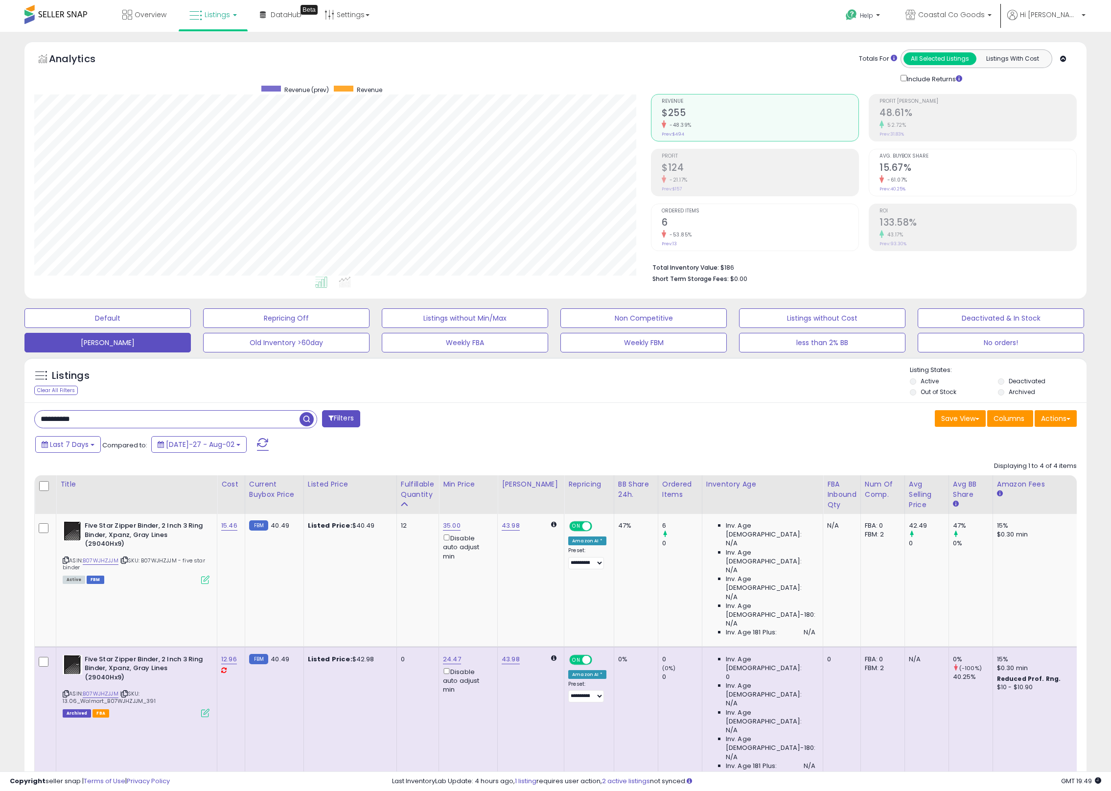  Describe the element at coordinates (1012, 59) in the screenshot. I see `button: Listings With Cost` at that location.